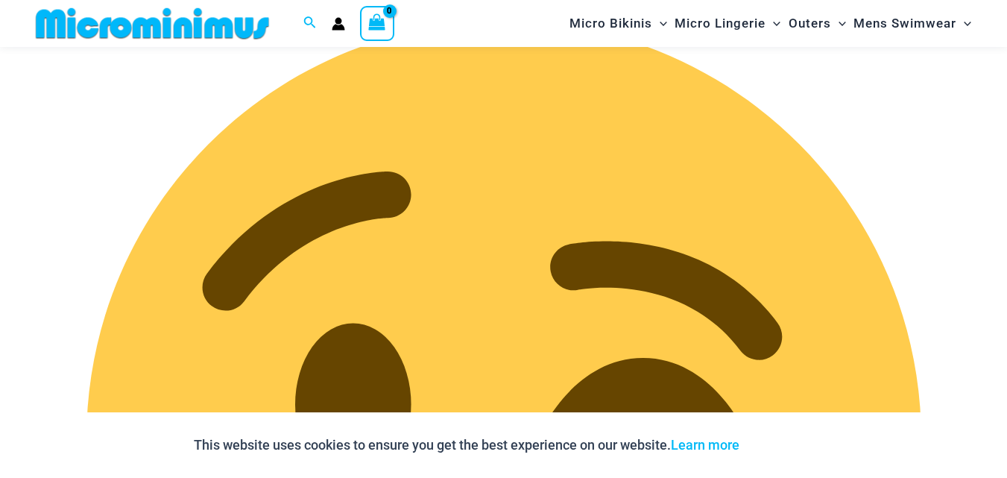 The width and height of the screenshot is (1007, 478). What do you see at coordinates (338, 24) in the screenshot?
I see `a: Account icon link` at bounding box center [338, 24].